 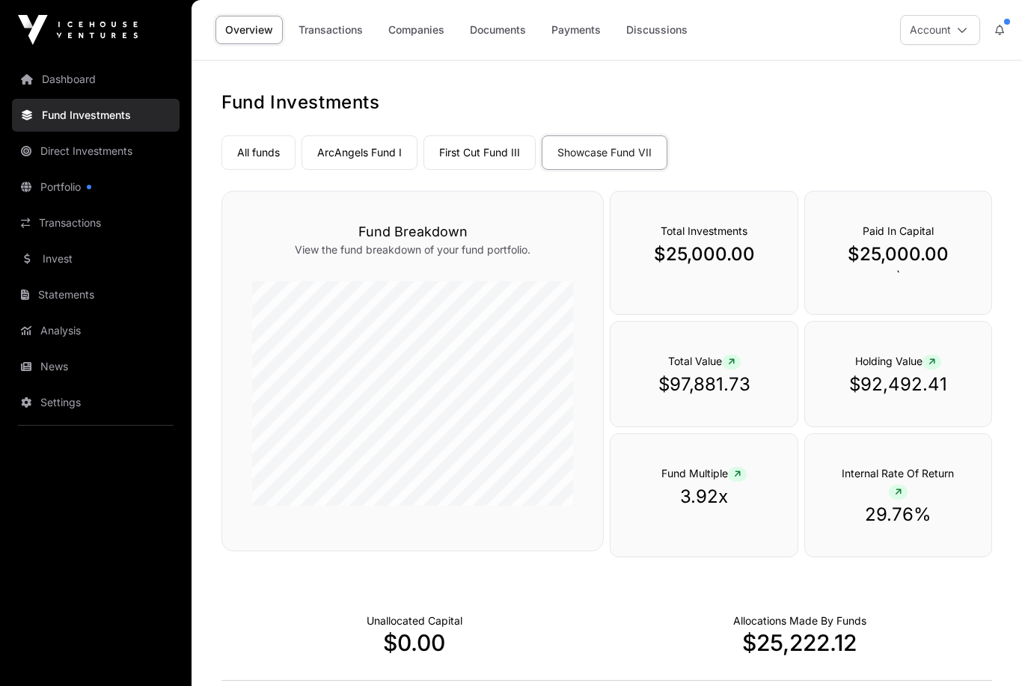 What do you see at coordinates (898, 385) in the screenshot?
I see `p: $92,492.41` at bounding box center [898, 385].